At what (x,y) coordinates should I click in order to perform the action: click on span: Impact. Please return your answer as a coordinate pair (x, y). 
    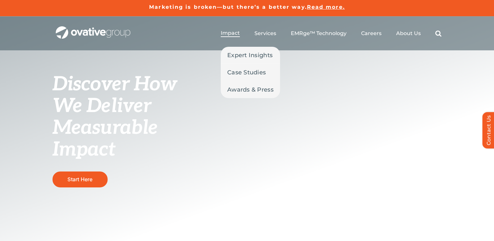
    Looking at the image, I should click on (230, 33).